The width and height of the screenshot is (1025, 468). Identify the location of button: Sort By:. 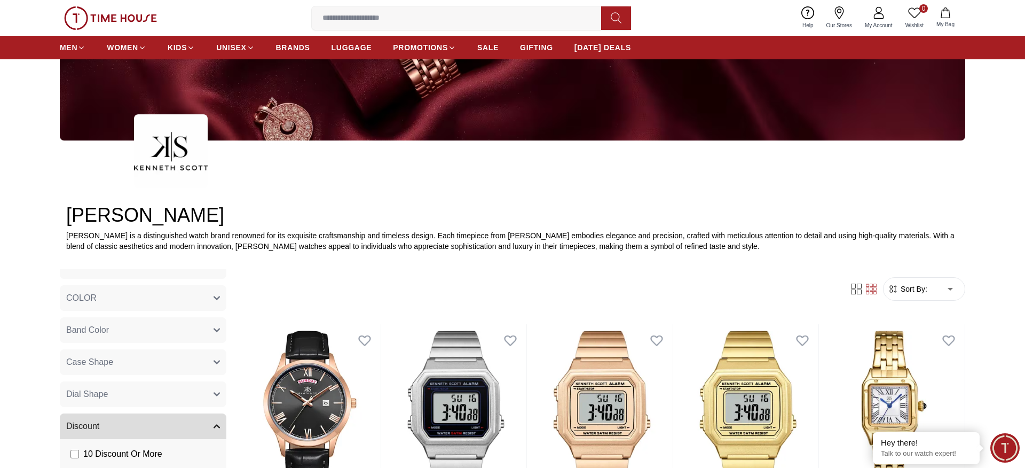
(907, 289).